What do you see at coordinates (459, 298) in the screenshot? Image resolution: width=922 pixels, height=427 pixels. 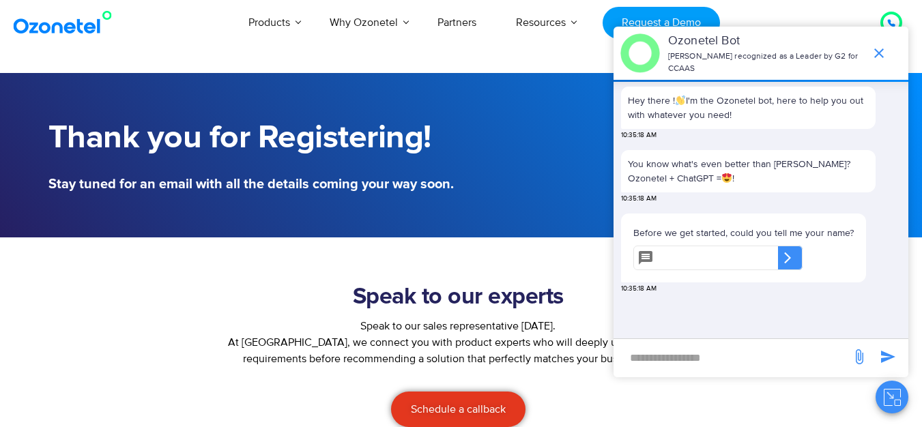 I see `h2: Speak to our experts` at bounding box center [459, 298].